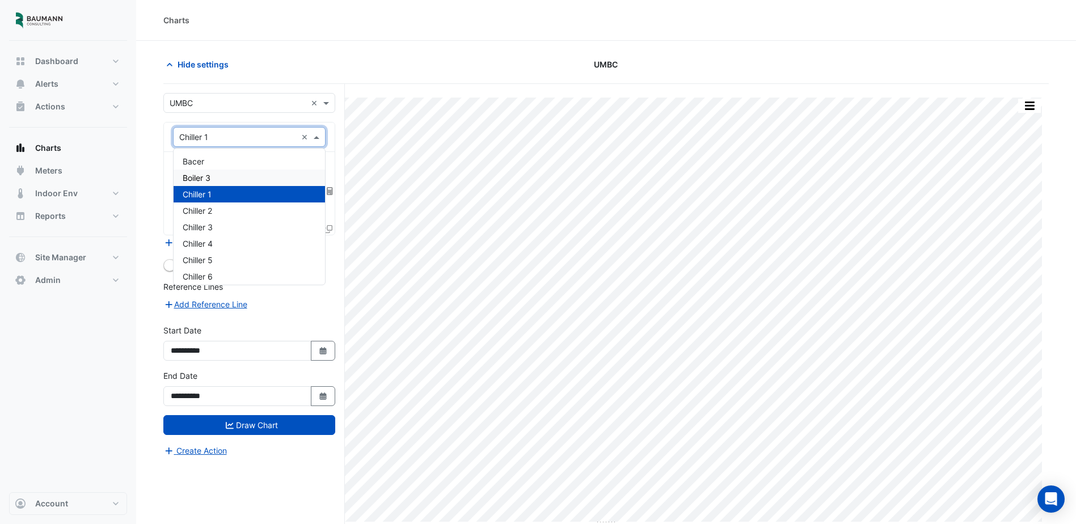  I want to click on button: Dashboard, so click(68, 61).